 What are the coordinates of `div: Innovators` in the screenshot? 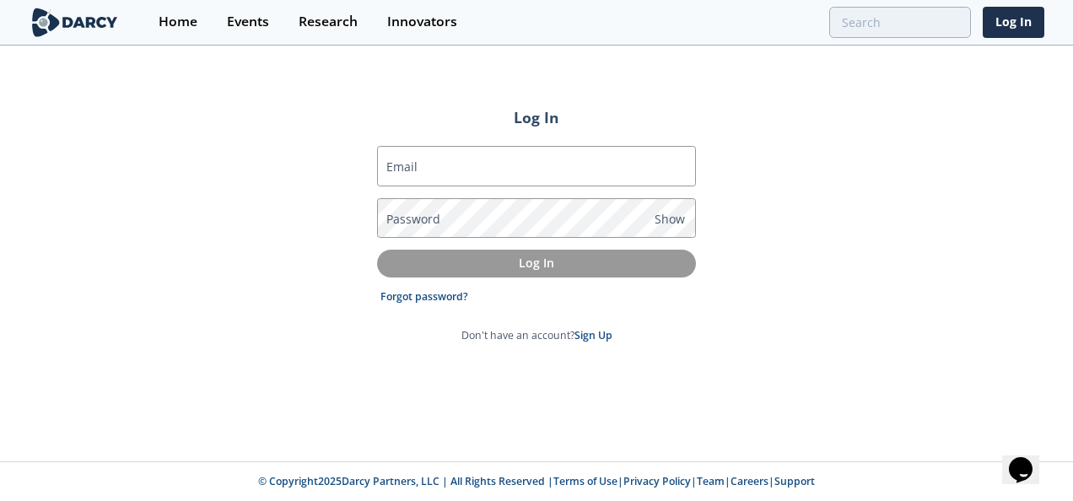 It's located at (422, 22).